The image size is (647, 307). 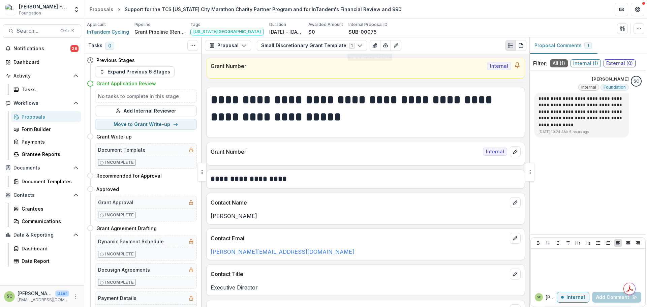 I want to click on h3: Tasks, so click(x=95, y=46).